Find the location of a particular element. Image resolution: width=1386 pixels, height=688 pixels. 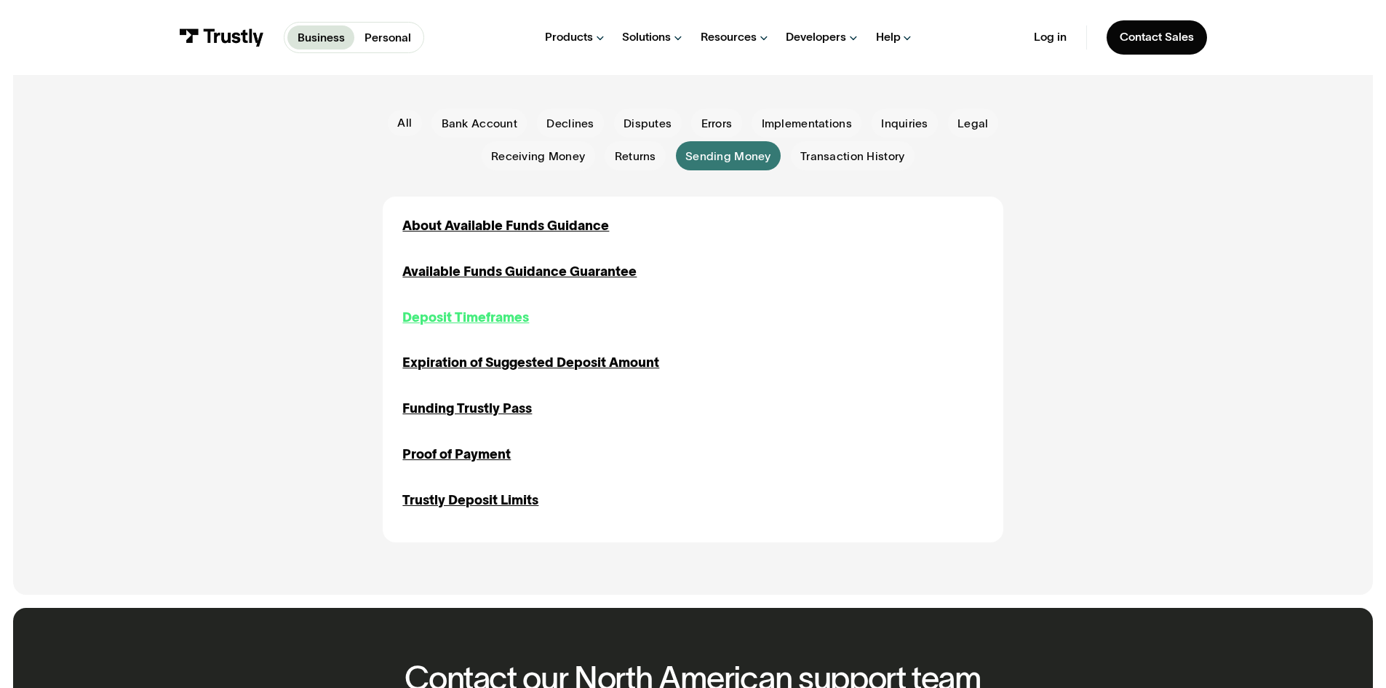

span: Legal is located at coordinates (973, 124).